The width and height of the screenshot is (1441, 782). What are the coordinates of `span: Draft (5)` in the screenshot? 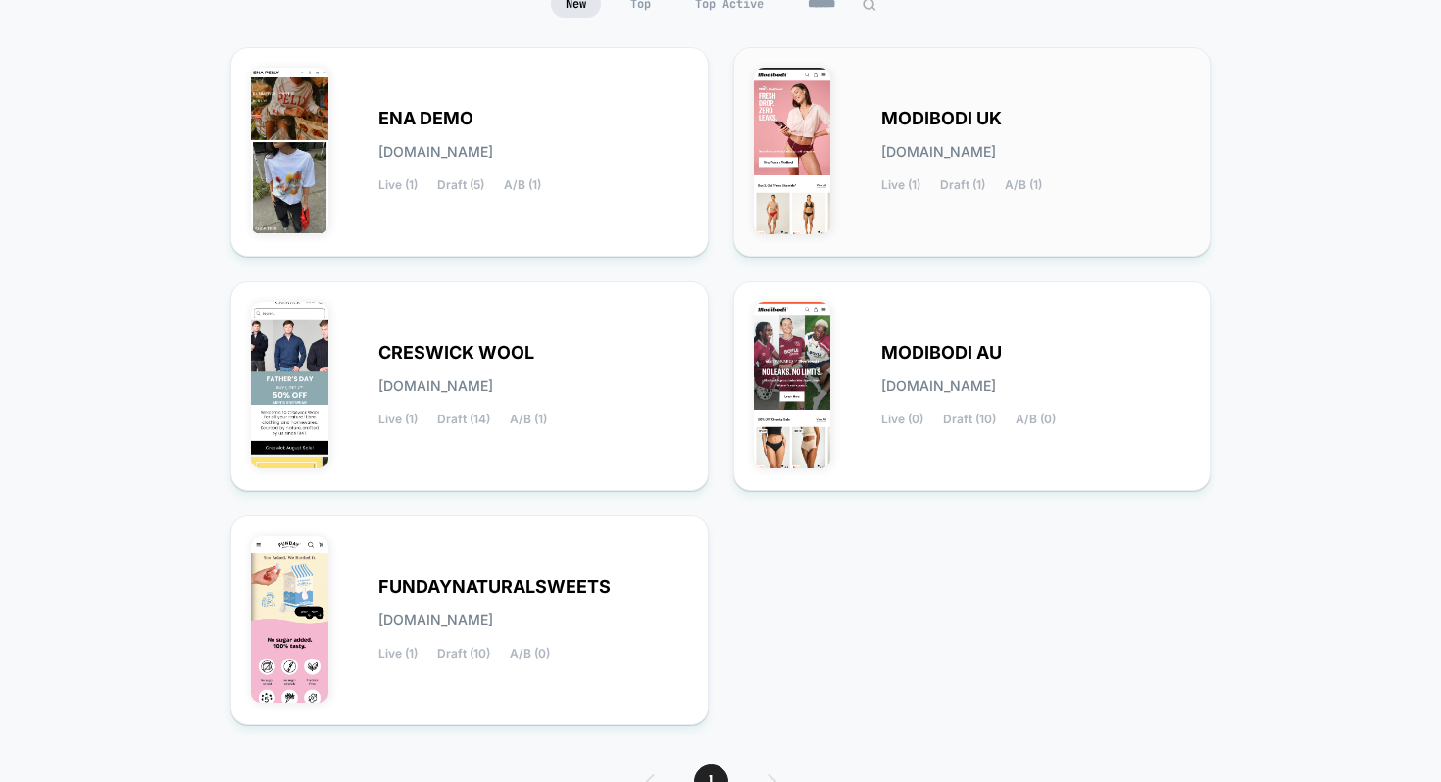 It's located at (461, 185).